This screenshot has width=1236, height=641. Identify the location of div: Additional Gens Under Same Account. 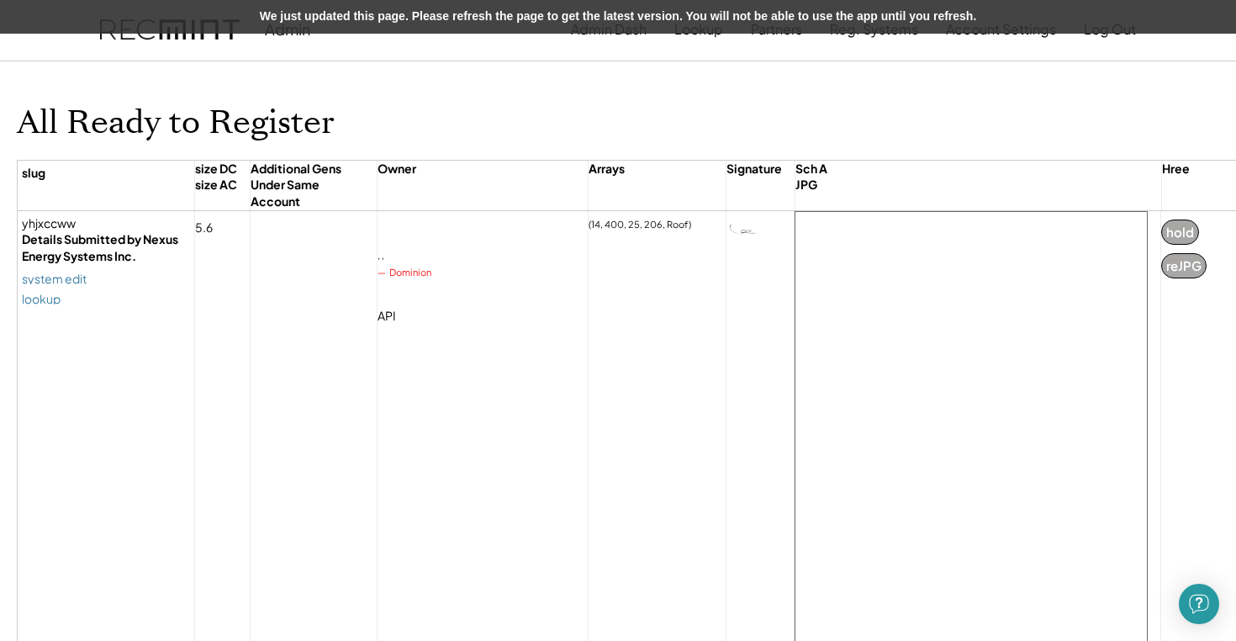
(307, 185).